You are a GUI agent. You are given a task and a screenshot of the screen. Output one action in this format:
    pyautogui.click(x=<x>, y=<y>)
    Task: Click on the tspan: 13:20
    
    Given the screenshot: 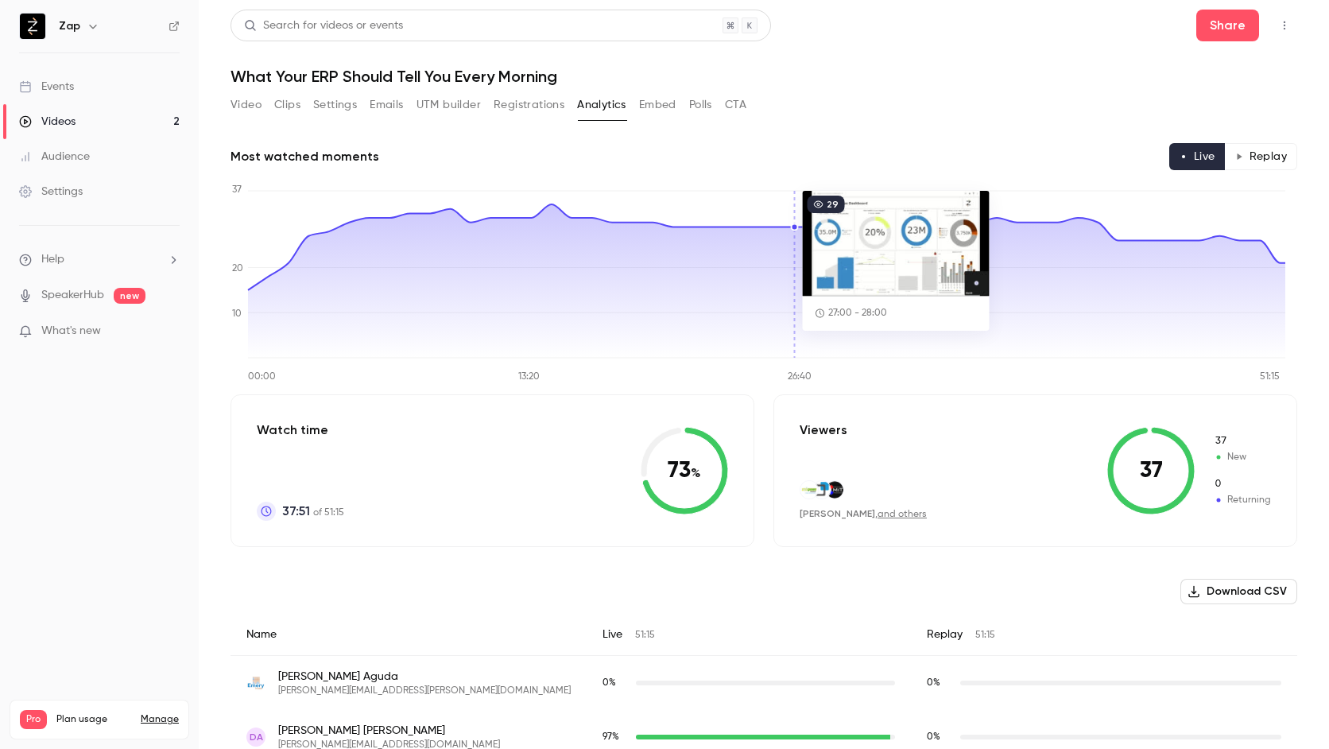 What is the action you would take?
    pyautogui.click(x=529, y=377)
    